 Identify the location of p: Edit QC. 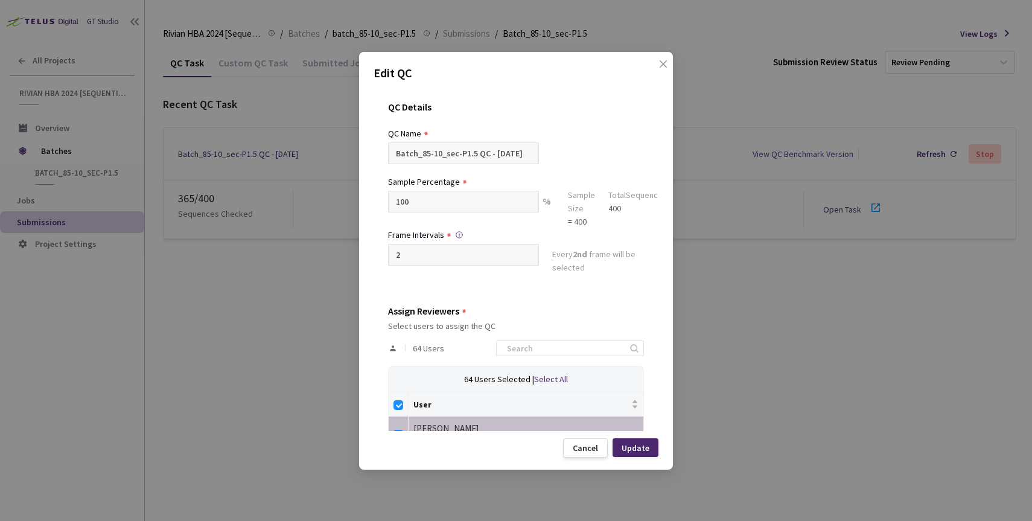
(516, 73).